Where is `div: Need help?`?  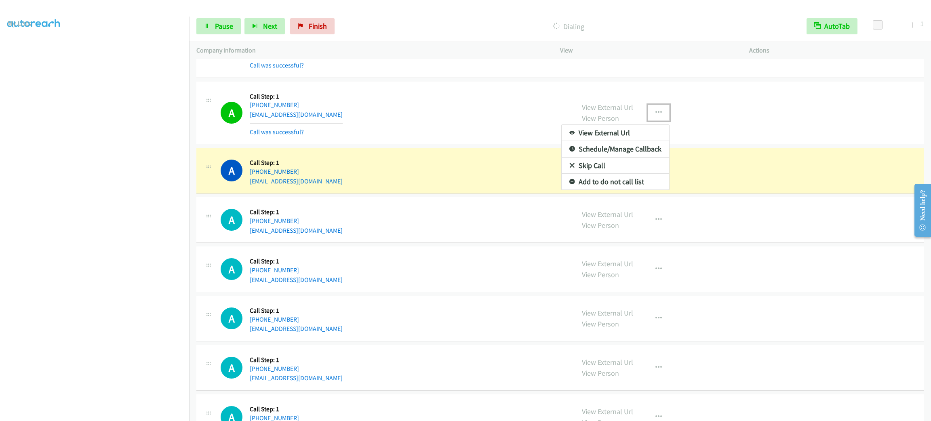 div: Need help? is located at coordinates (15, 27).